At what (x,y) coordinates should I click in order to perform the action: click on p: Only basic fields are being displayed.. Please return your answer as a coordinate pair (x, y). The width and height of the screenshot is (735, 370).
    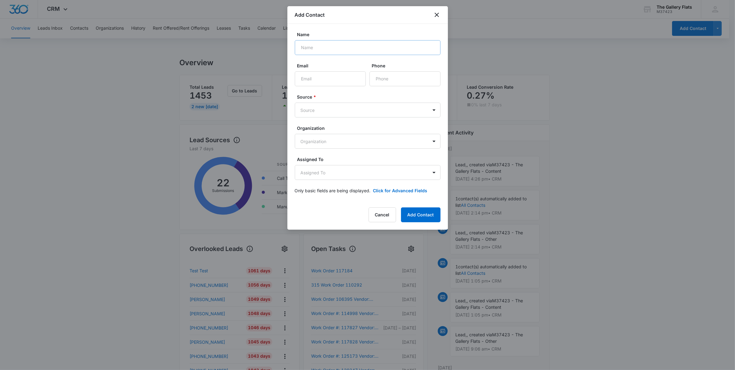
    Looking at the image, I should click on (333, 190).